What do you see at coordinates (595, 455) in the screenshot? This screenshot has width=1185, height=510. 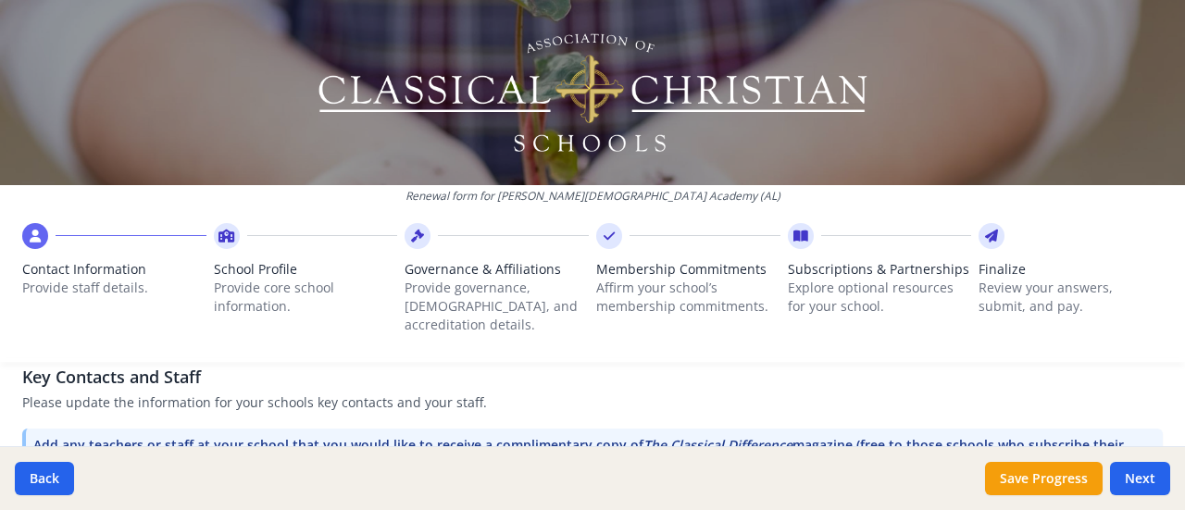 I see `p: Add any teachers or staff at your school that you would like to receive a complimentary copy of m...` at bounding box center [595, 455].